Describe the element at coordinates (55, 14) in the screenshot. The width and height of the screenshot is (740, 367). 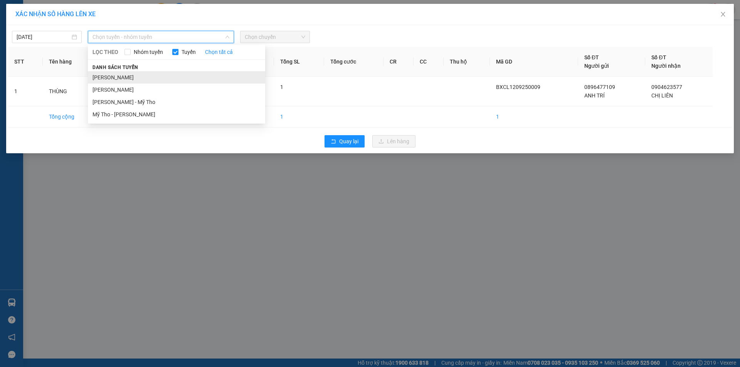
I see `span: XÁC NHẬN SỐ HÀNG LÊN XE` at that location.